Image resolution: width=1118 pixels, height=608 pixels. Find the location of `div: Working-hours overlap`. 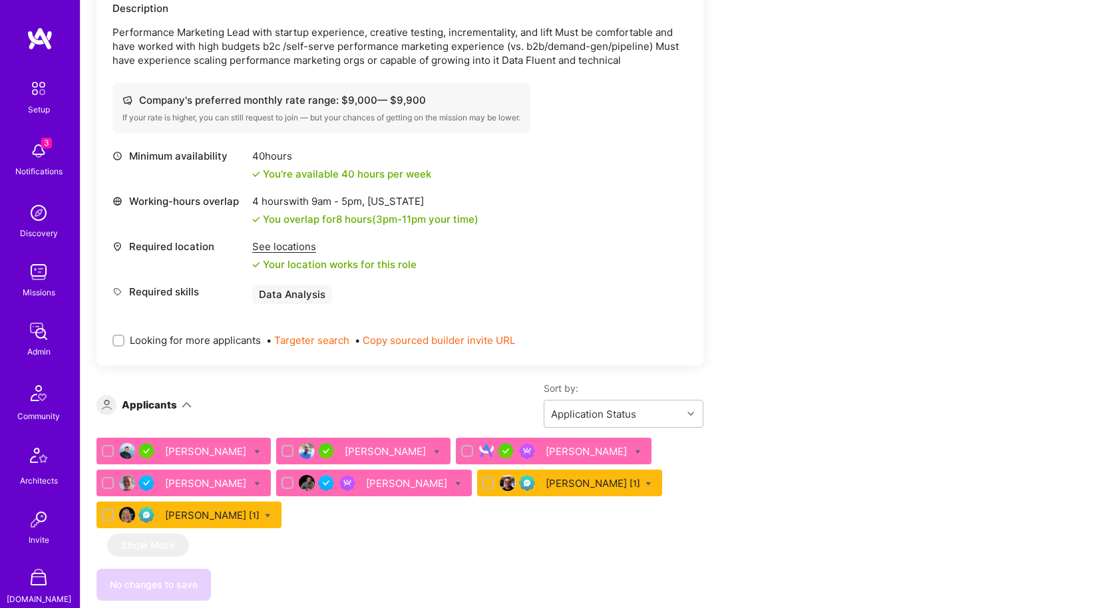

div: Working-hours overlap is located at coordinates (179, 201).